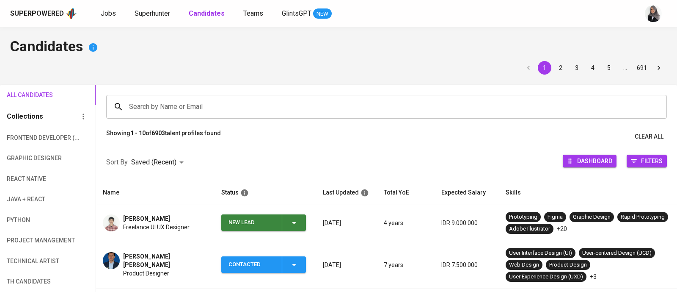 The image size is (677, 292). Describe the element at coordinates (207, 14) in the screenshot. I see `a: Candidates` at that location.